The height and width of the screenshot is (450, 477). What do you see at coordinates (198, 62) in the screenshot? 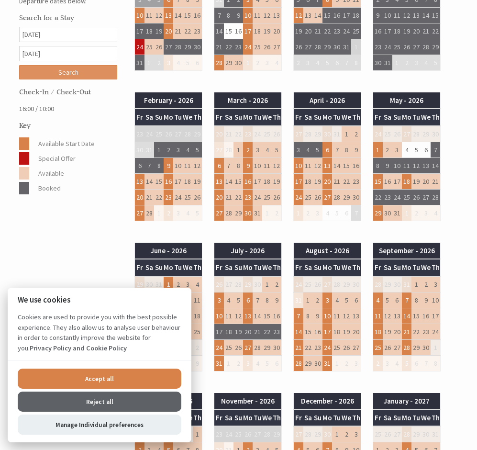
I see `td: 6` at bounding box center [198, 62].